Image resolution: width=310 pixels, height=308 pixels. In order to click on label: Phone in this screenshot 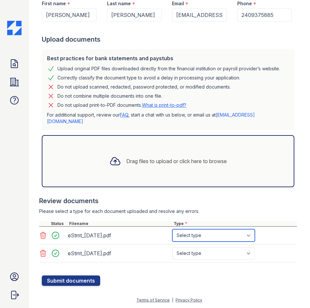, I will do `click(244, 4)`.